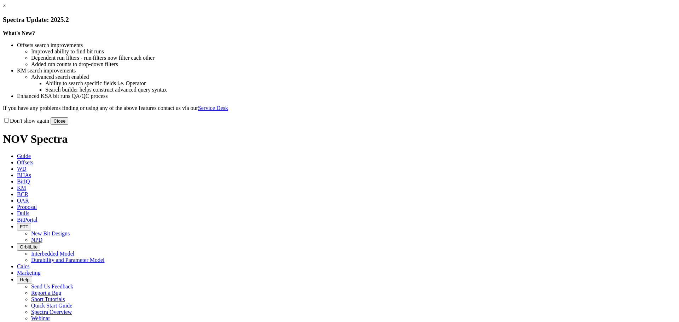 The height and width of the screenshot is (322, 679). I want to click on span: KM, so click(22, 188).